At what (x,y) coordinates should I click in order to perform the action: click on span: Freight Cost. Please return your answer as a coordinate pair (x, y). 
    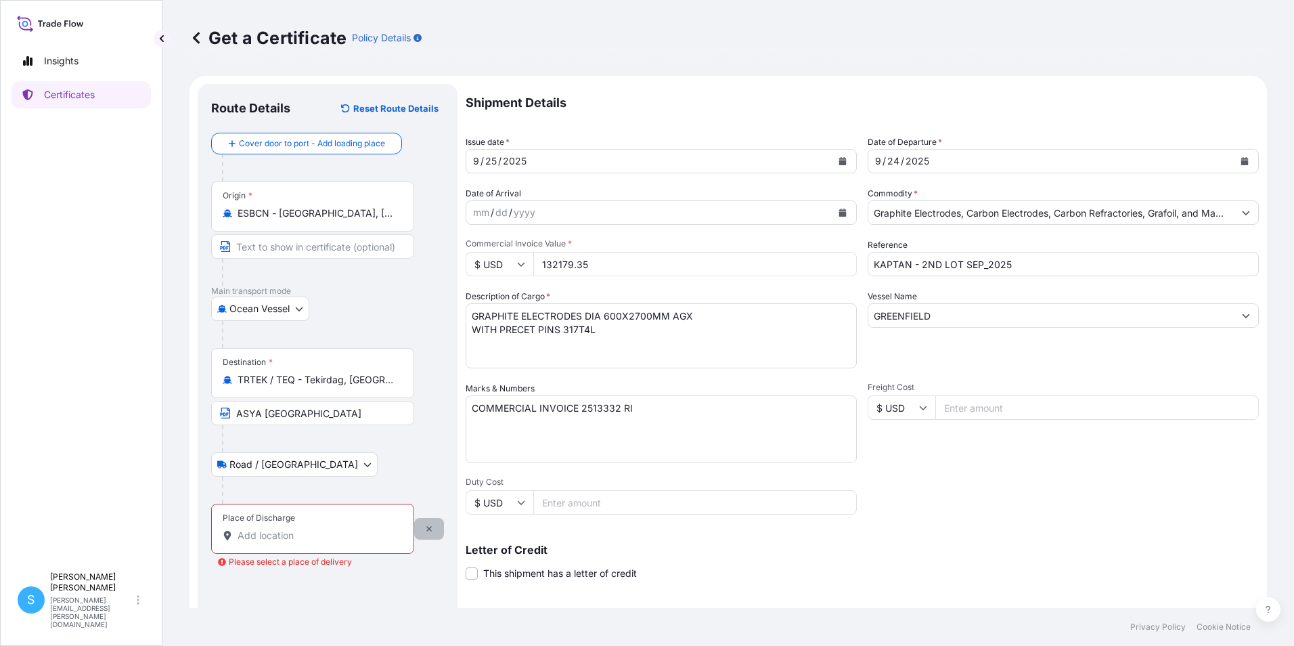
    Looking at the image, I should click on (1063, 387).